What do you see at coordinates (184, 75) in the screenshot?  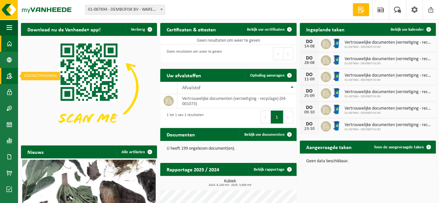 I see `h2: Uw afvalstoffen` at bounding box center [184, 75].